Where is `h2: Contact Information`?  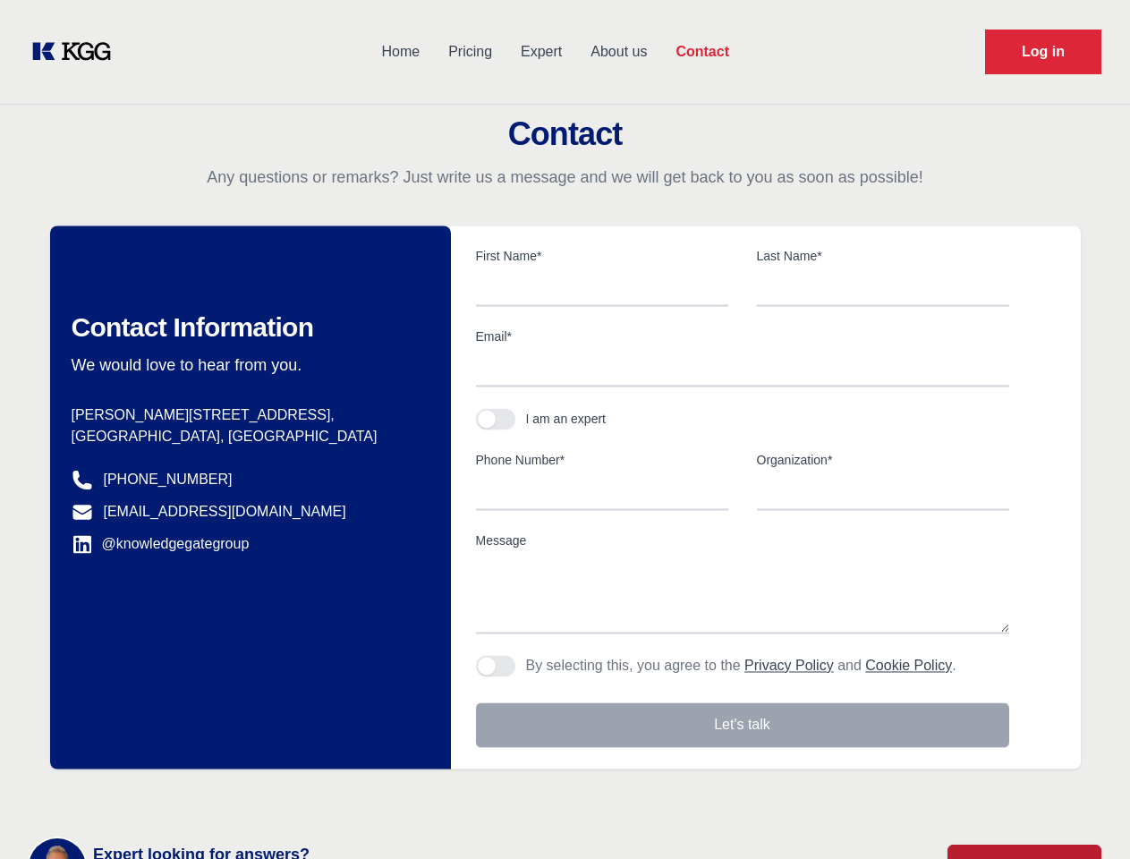 h2: Contact Information is located at coordinates (247, 328).